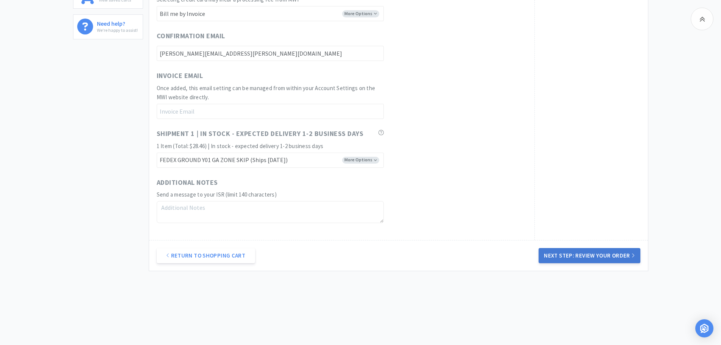  Describe the element at coordinates (180, 76) in the screenshot. I see `span: Invoice Email` at that location.